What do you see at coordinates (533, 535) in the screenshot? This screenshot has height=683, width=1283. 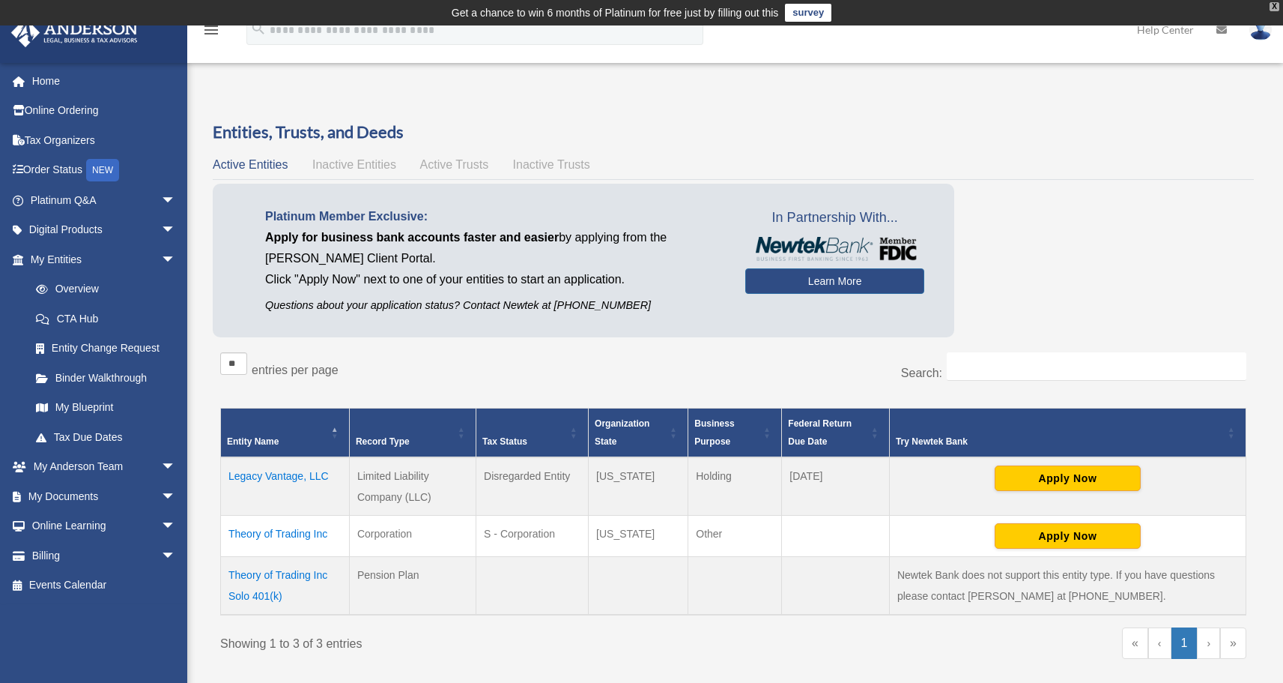 I see `td: S - Corporation` at bounding box center [533, 535].